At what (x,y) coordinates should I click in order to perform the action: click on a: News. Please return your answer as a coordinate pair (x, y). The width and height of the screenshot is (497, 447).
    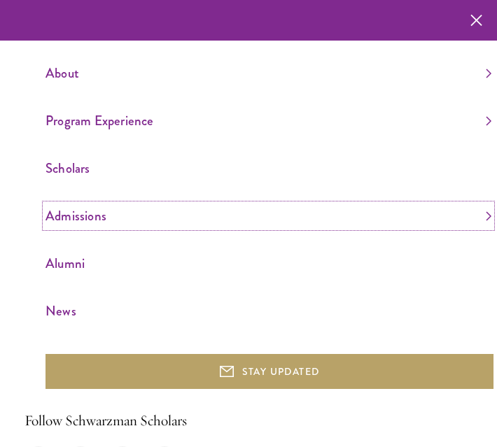
    Looking at the image, I should click on (268, 311).